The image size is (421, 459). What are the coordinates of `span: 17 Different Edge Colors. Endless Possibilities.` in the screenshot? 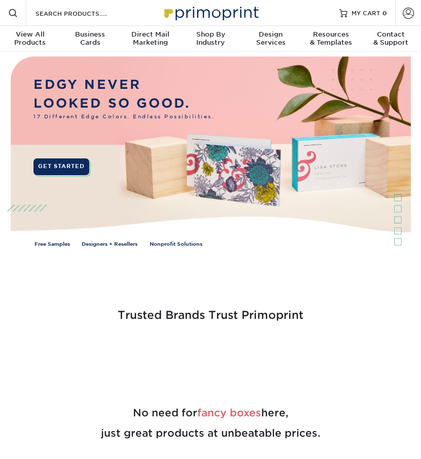 It's located at (124, 116).